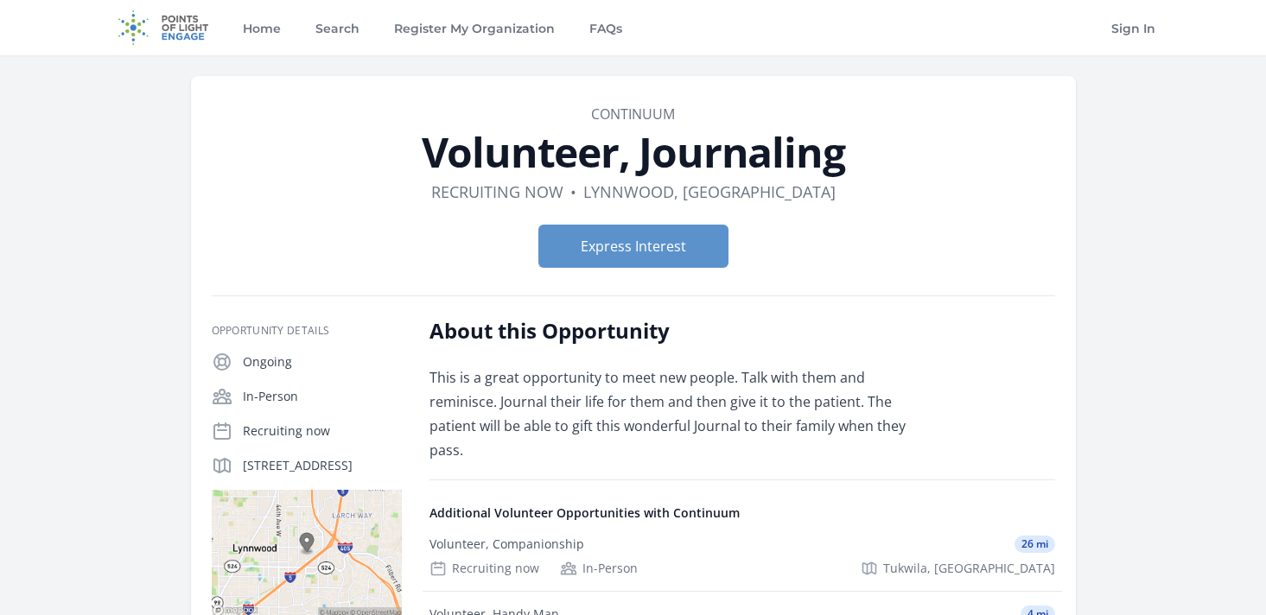 The height and width of the screenshot is (615, 1266). Describe the element at coordinates (682, 331) in the screenshot. I see `h2: About this Opportunity` at that location.